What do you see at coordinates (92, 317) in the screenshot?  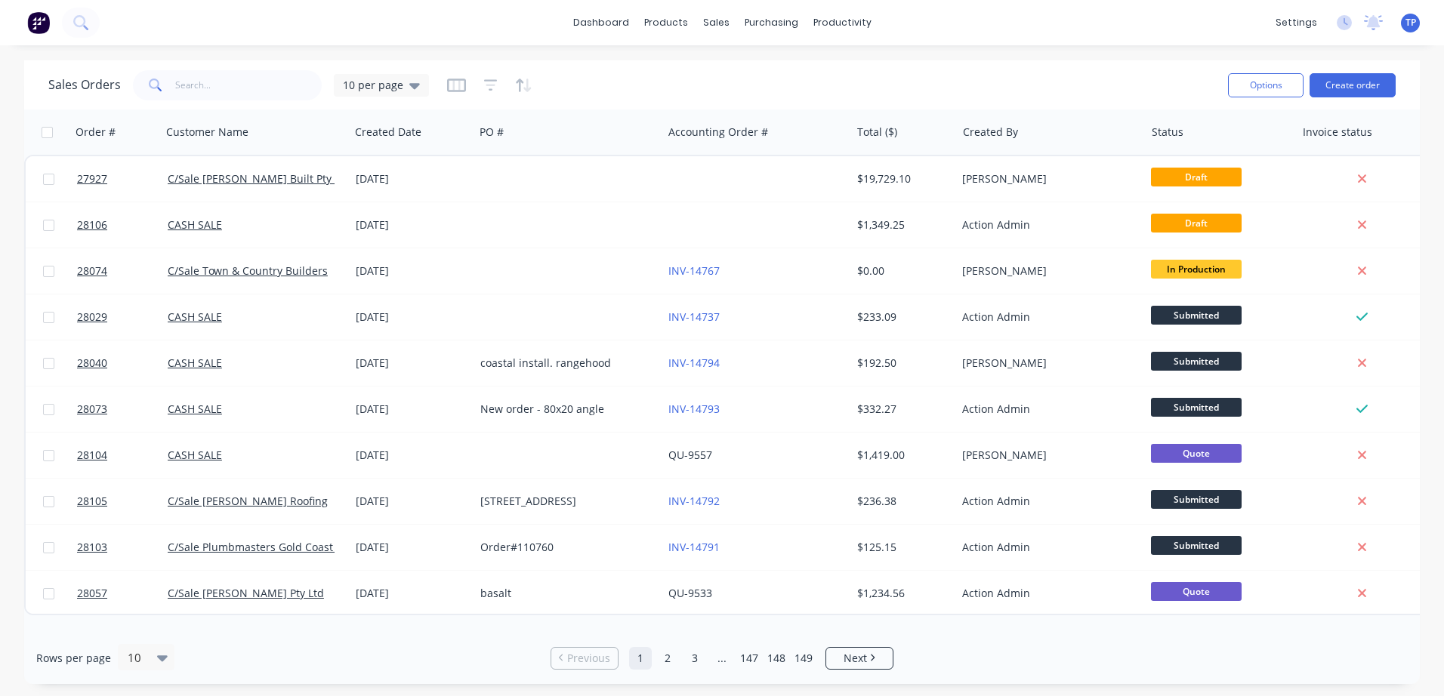 I see `span: 28029` at bounding box center [92, 317].